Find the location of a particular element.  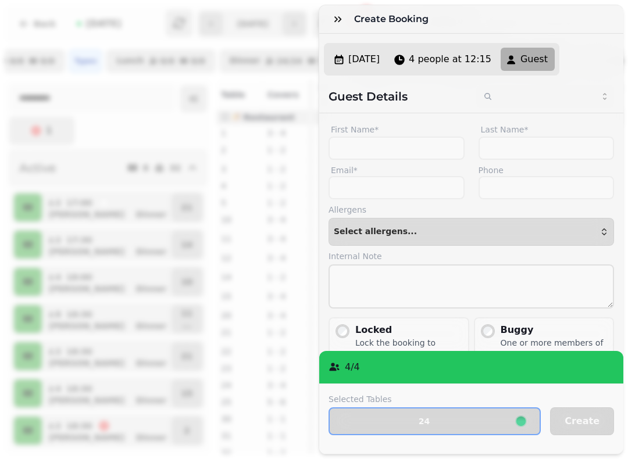

span: Create is located at coordinates (582, 421).